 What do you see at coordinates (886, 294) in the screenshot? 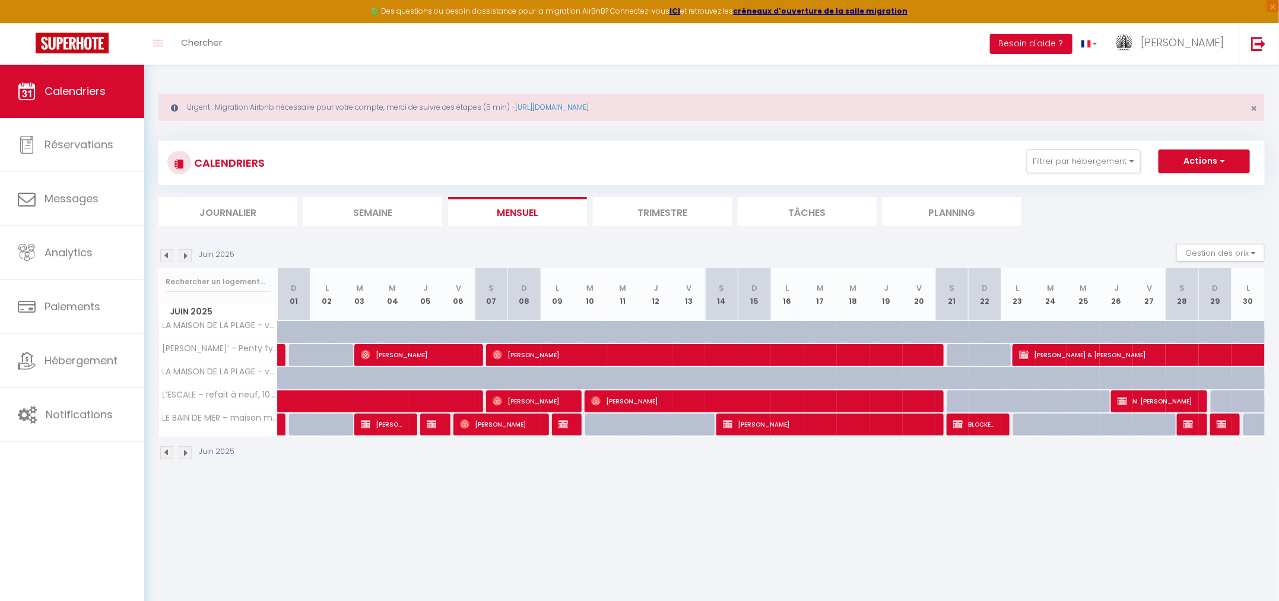
I see `th: 19` at bounding box center [886, 294].